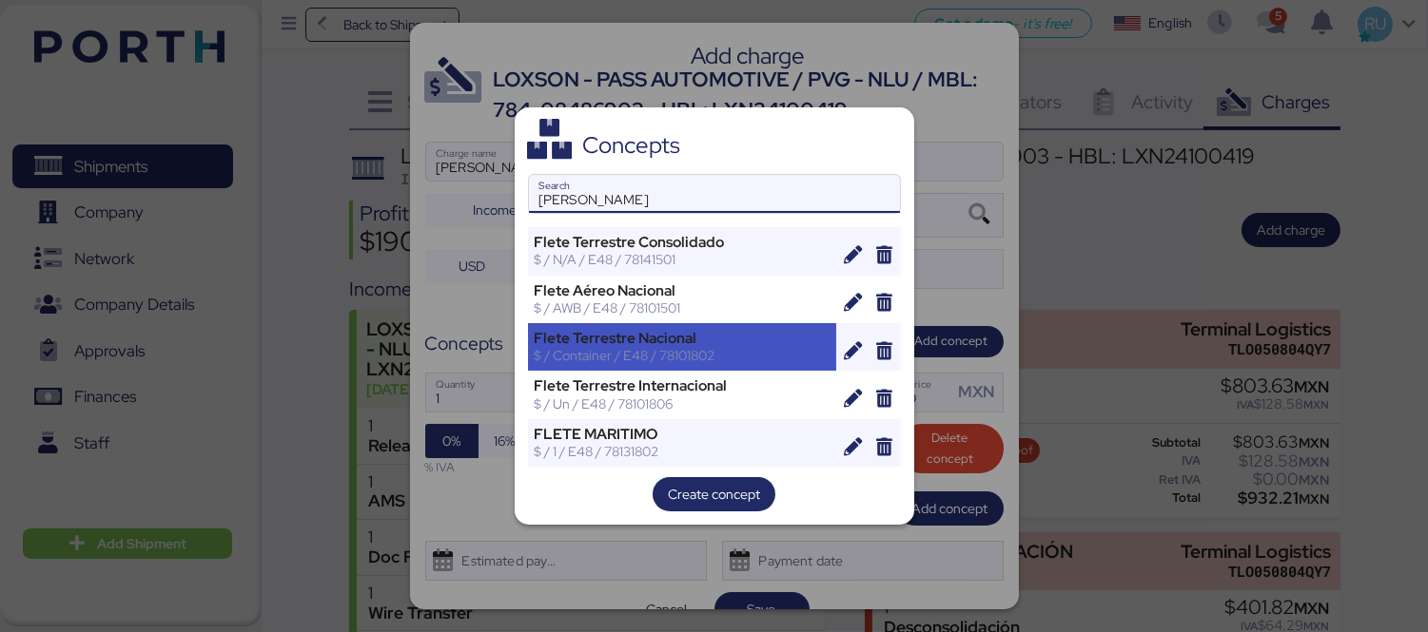 This screenshot has width=1428, height=632. I want to click on div: Flete Terrestre Consolidado, so click(682, 243).